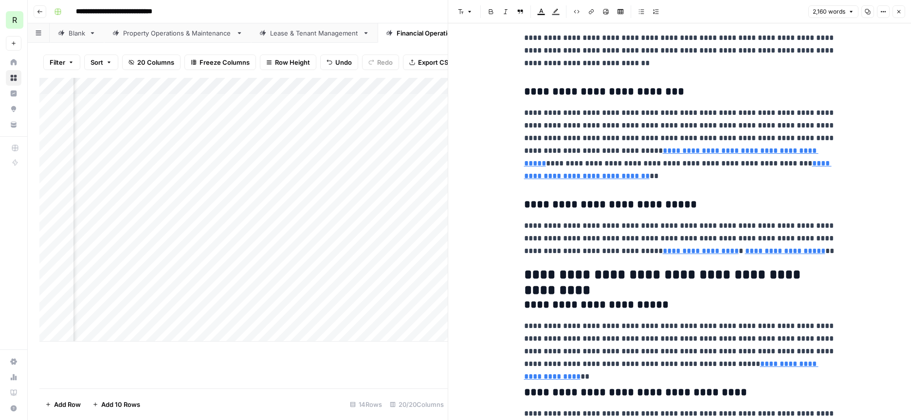 Image resolution: width=911 pixels, height=420 pixels. I want to click on span: Redo, so click(385, 62).